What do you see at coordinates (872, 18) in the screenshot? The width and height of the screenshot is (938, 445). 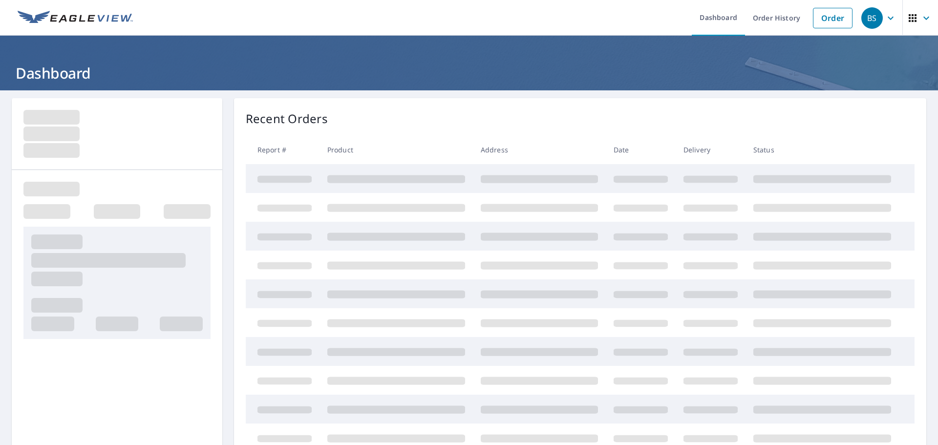 I see `div: BS` at bounding box center [872, 18].